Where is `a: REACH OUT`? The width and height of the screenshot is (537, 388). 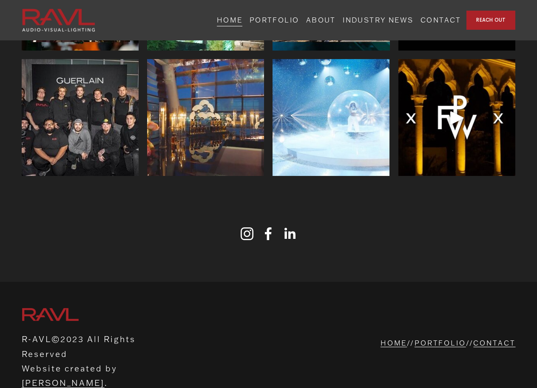 a: REACH OUT is located at coordinates (490, 20).